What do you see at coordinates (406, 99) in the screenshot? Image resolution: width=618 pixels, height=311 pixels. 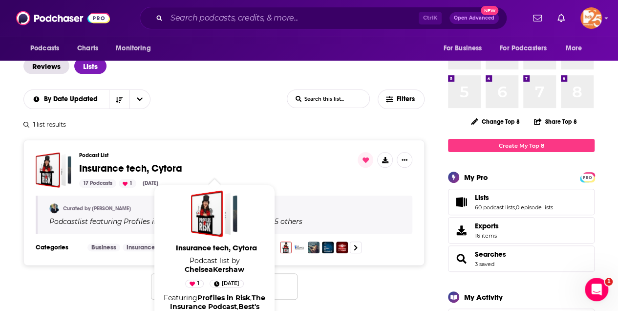 I see `span: Filters` at bounding box center [406, 99].